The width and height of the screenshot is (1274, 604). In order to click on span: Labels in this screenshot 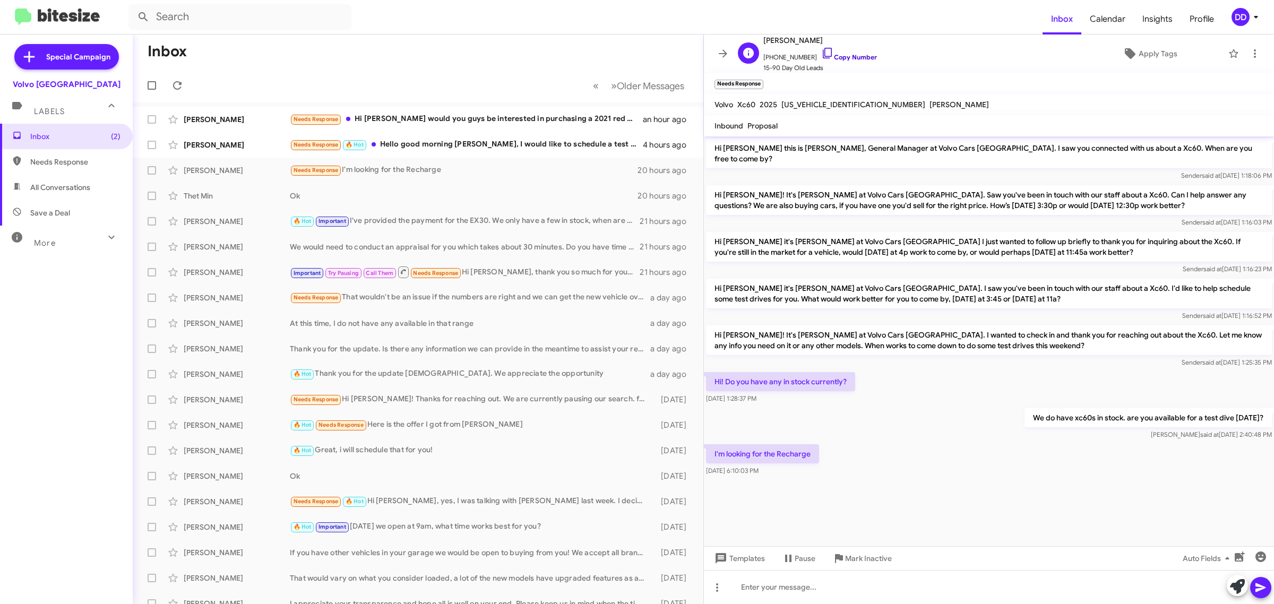, I will do `click(49, 112)`.